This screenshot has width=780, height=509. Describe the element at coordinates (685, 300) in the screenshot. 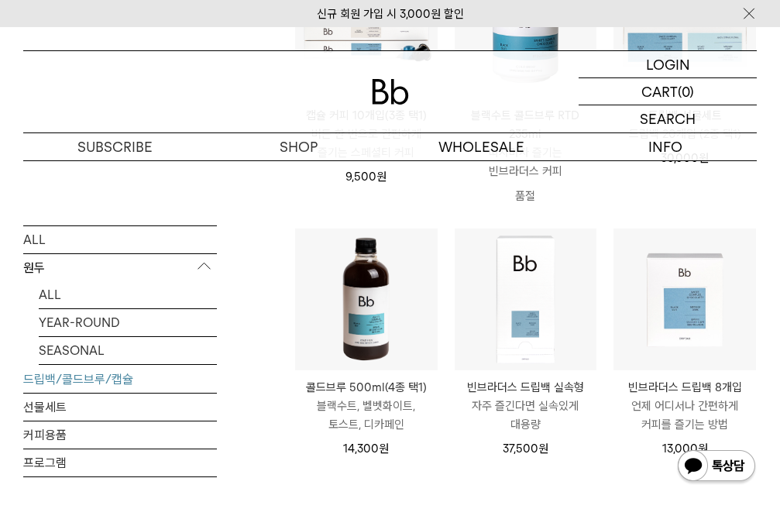

I see `img: 빈브라더스 드립백 8개입` at that location.